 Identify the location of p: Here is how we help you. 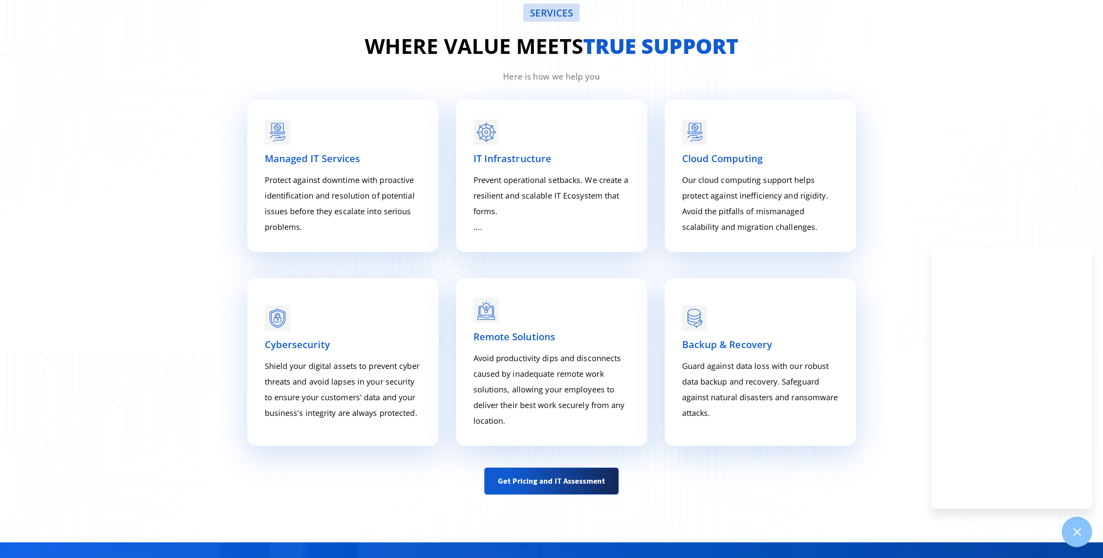
(552, 77).